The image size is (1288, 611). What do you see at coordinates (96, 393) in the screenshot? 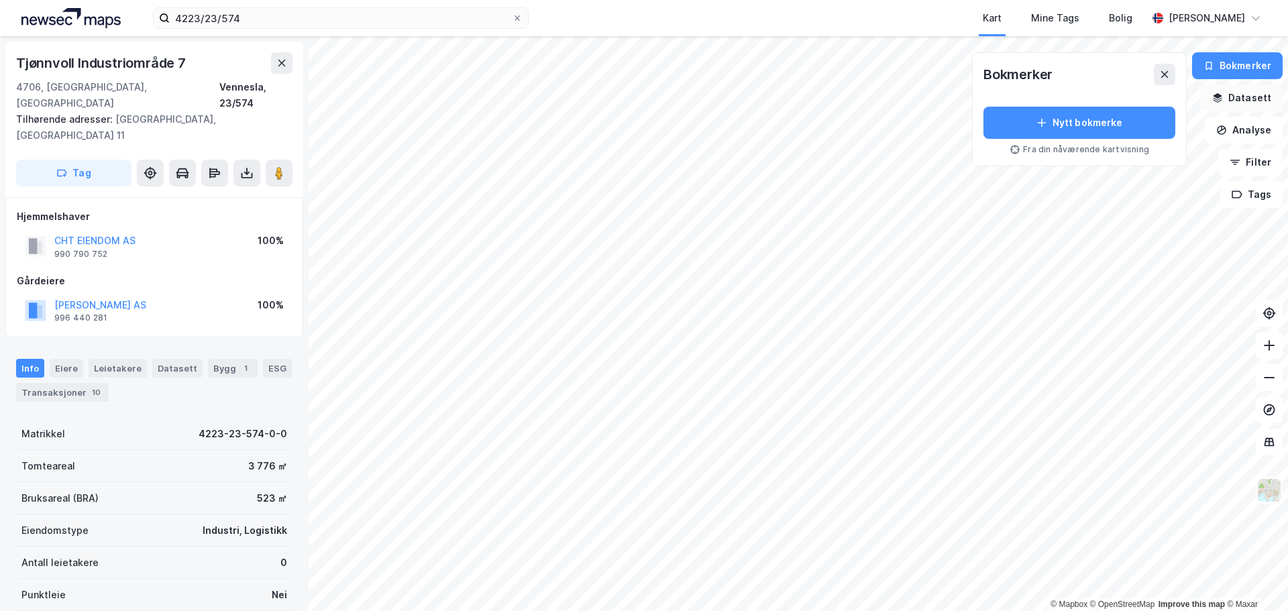
I see `div: 10` at bounding box center [96, 393].